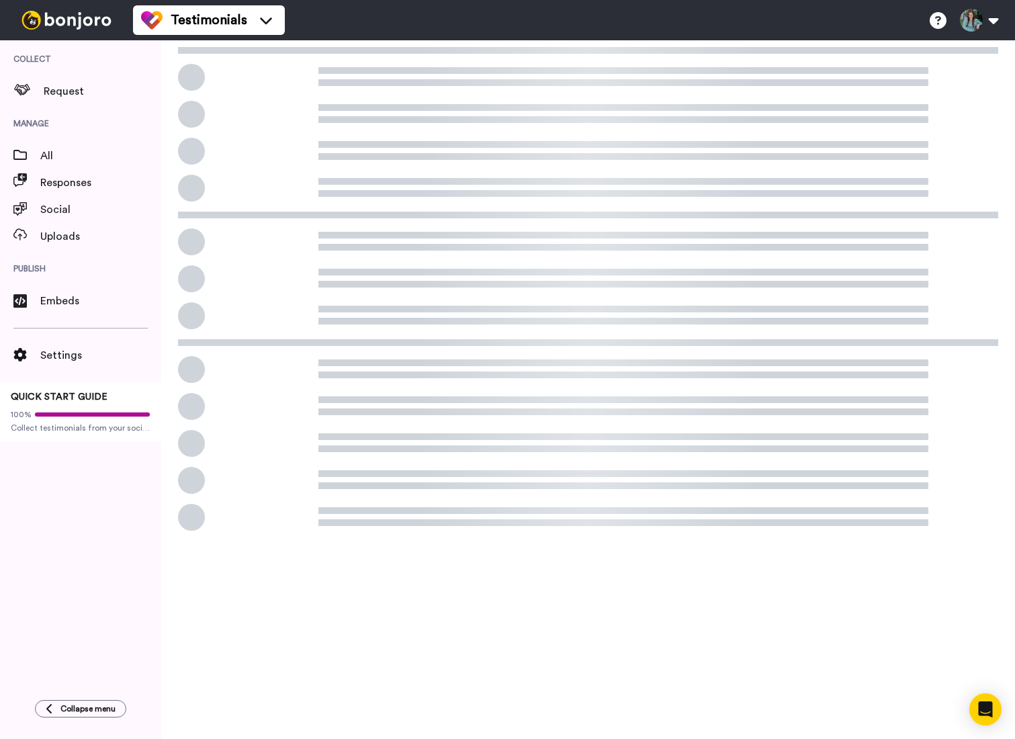 This screenshot has width=1015, height=739. Describe the element at coordinates (101, 183) in the screenshot. I see `span: Responses` at that location.